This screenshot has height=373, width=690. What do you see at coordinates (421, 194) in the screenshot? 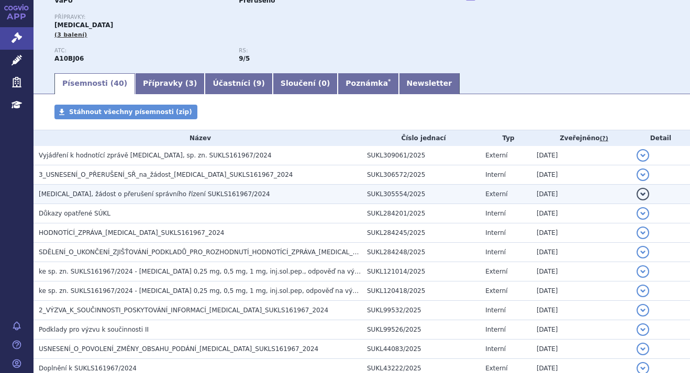
I see `td: SUKL305554/2025` at bounding box center [421, 194].